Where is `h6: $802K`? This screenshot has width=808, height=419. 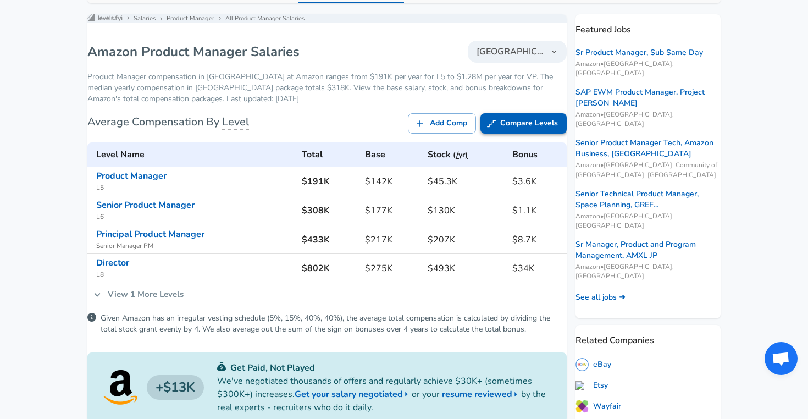 h6: $802K is located at coordinates (329, 268).